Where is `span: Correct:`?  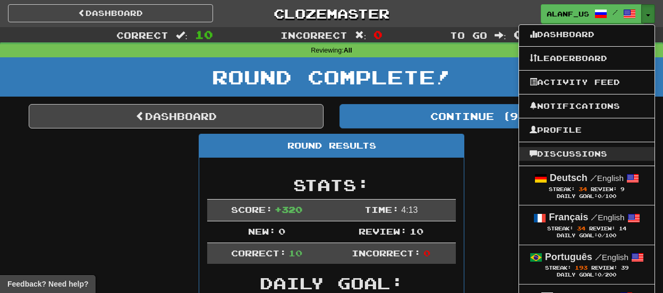
span: Correct: is located at coordinates (259, 253).